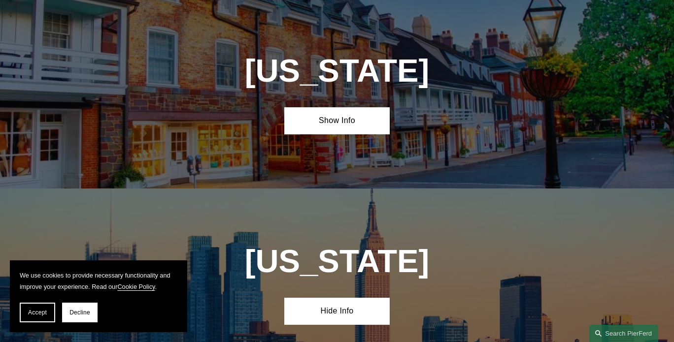  Describe the element at coordinates (136, 287) in the screenshot. I see `a: Cookie Policy` at that location.